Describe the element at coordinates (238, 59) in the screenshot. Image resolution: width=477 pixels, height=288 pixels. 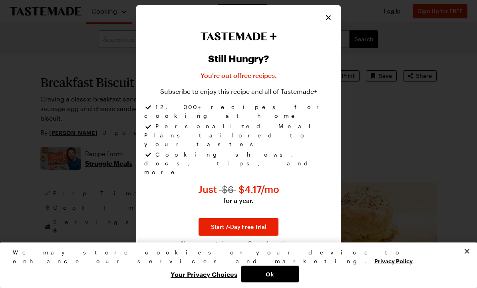
I see `h2: Still Hungry?` at that location.